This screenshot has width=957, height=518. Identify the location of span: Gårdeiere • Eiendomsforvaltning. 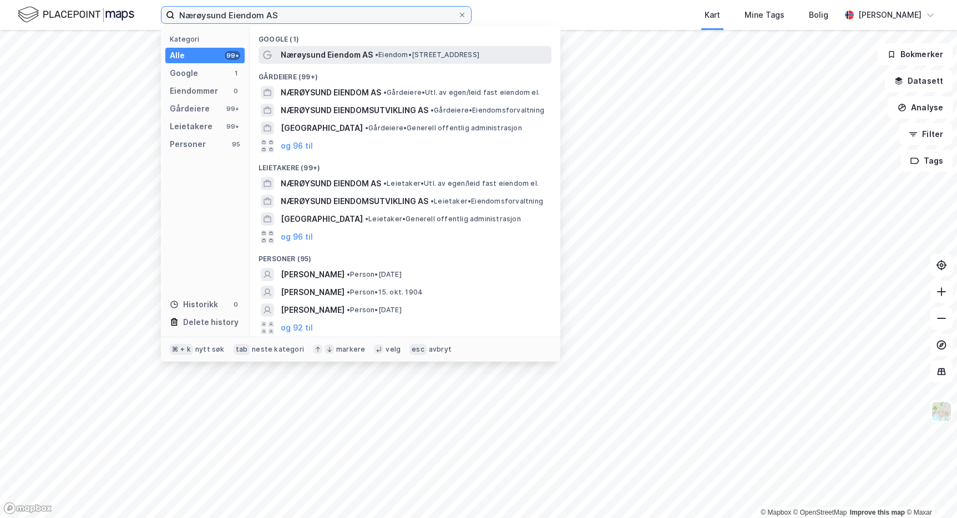
(487, 110).